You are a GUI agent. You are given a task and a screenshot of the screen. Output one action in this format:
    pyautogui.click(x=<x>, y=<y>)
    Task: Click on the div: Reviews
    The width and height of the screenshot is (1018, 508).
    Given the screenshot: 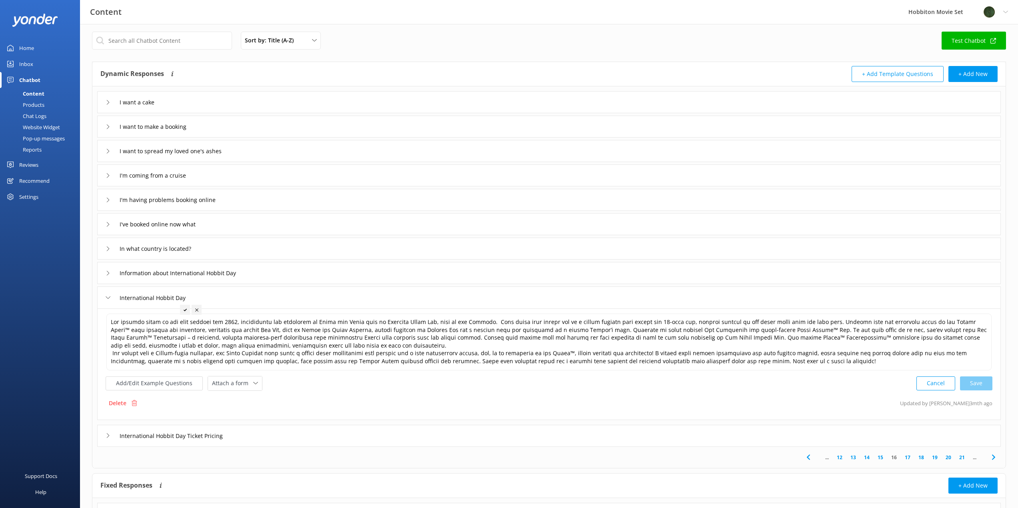 What is the action you would take?
    pyautogui.click(x=29, y=165)
    